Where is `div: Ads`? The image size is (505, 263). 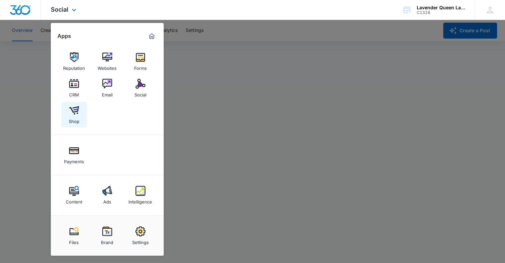
div: Ads is located at coordinates (107, 200).